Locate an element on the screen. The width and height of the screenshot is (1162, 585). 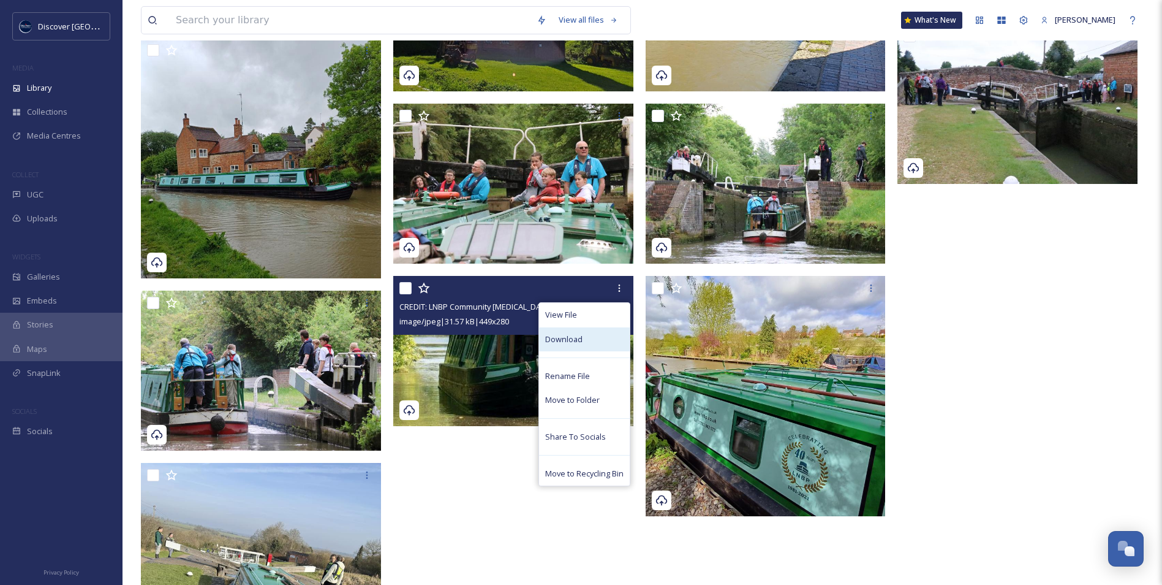
img: Untitled%20design%20%282%29.png is located at coordinates (26, 26).